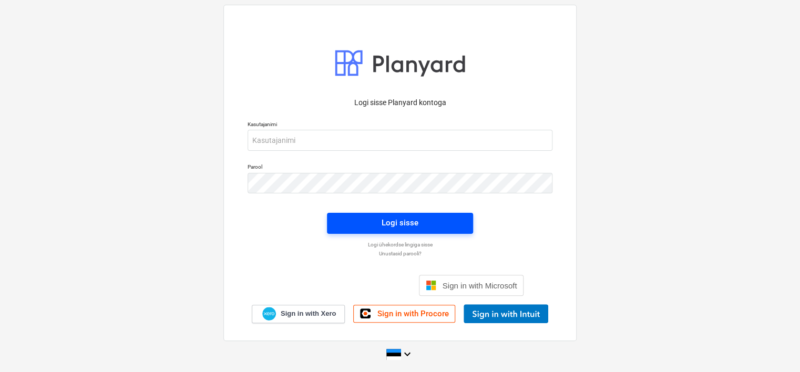 This screenshot has width=800, height=372. What do you see at coordinates (299, 314) in the screenshot?
I see `a: Sign in with Xero` at bounding box center [299, 314].